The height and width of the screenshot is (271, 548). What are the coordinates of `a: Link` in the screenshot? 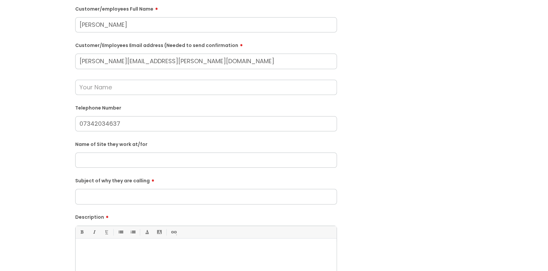 It's located at (173, 232).